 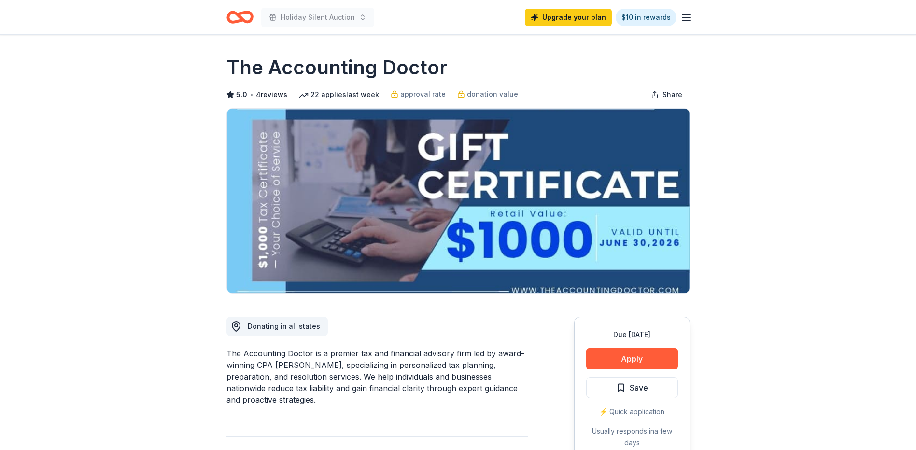 I want to click on button: 4reviews, so click(x=271, y=95).